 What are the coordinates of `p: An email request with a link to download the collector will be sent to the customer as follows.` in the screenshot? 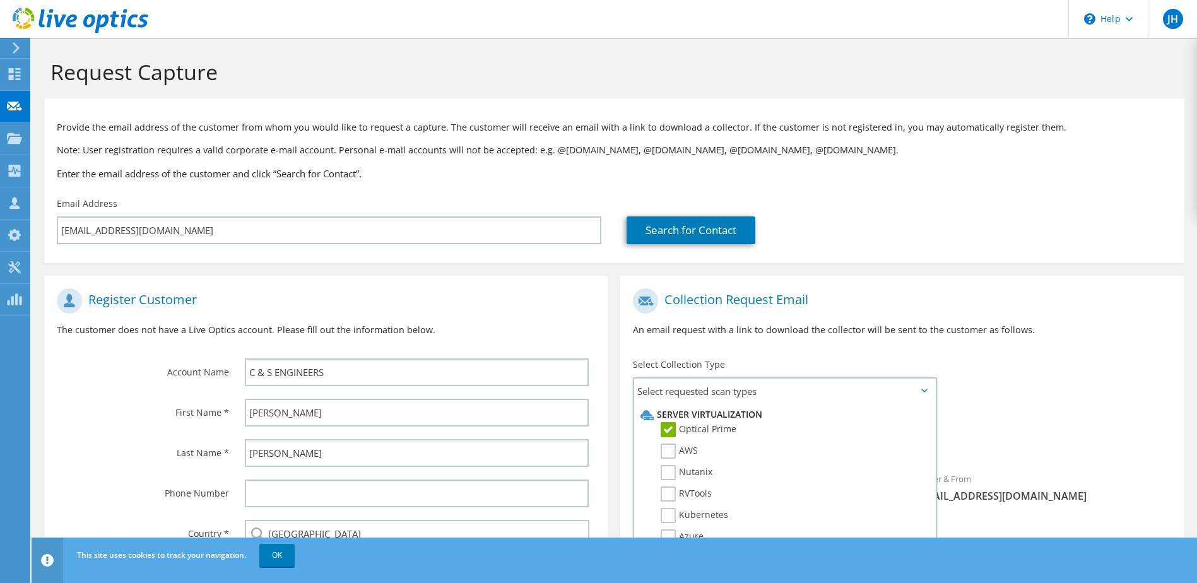 It's located at (901, 330).